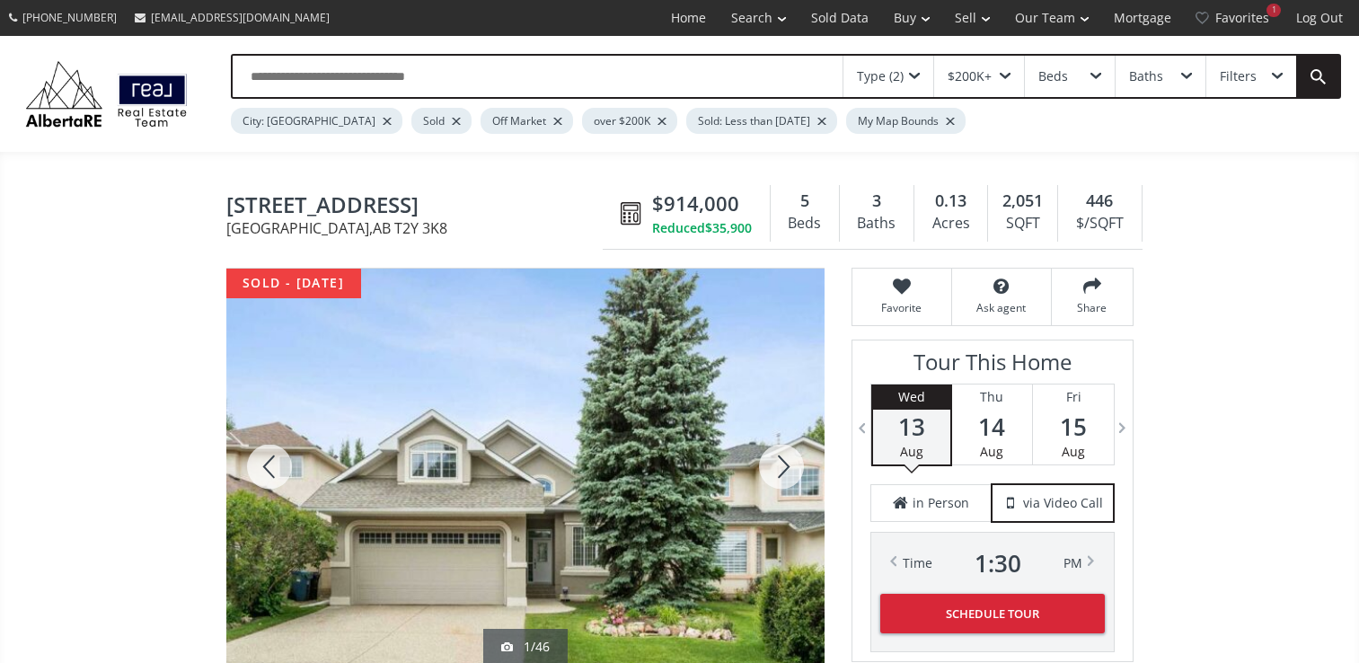 This screenshot has width=1359, height=663. Describe the element at coordinates (1022, 201) in the screenshot. I see `span: 2,051` at that location.